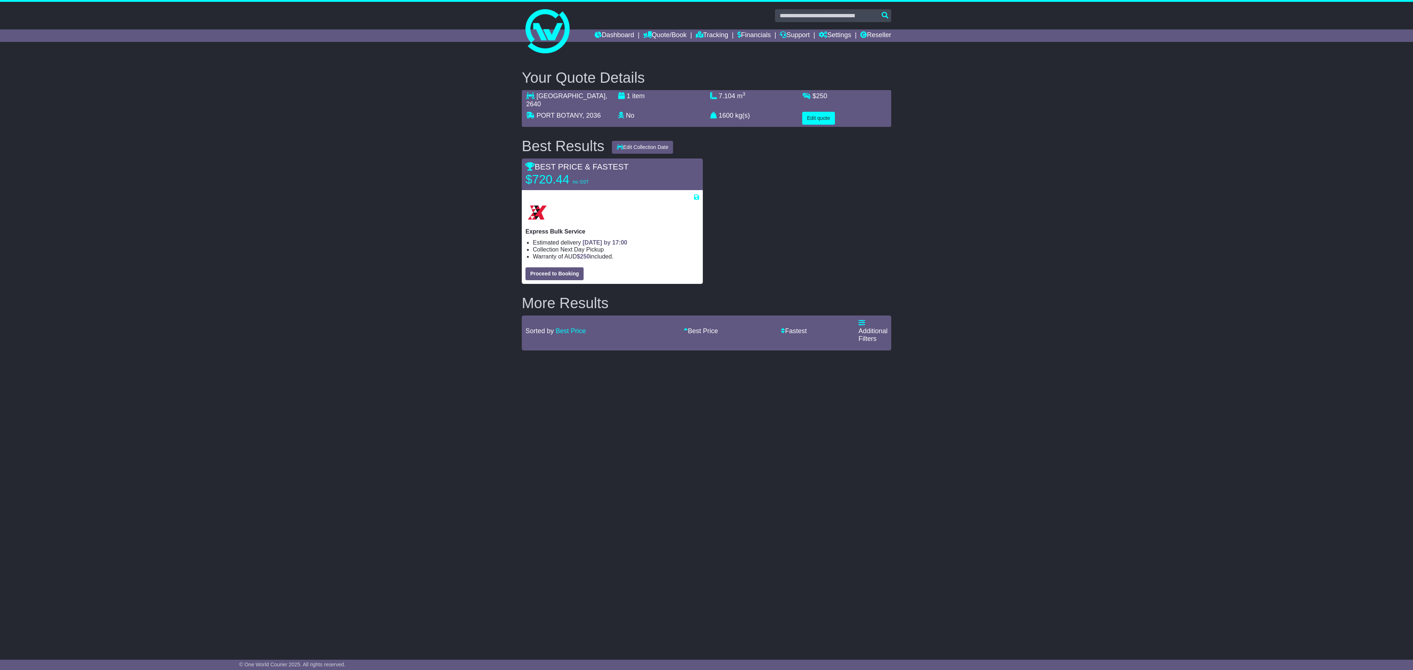 This screenshot has width=1413, height=670. What do you see at coordinates (614, 36) in the screenshot?
I see `a: Dashboard` at bounding box center [614, 36].